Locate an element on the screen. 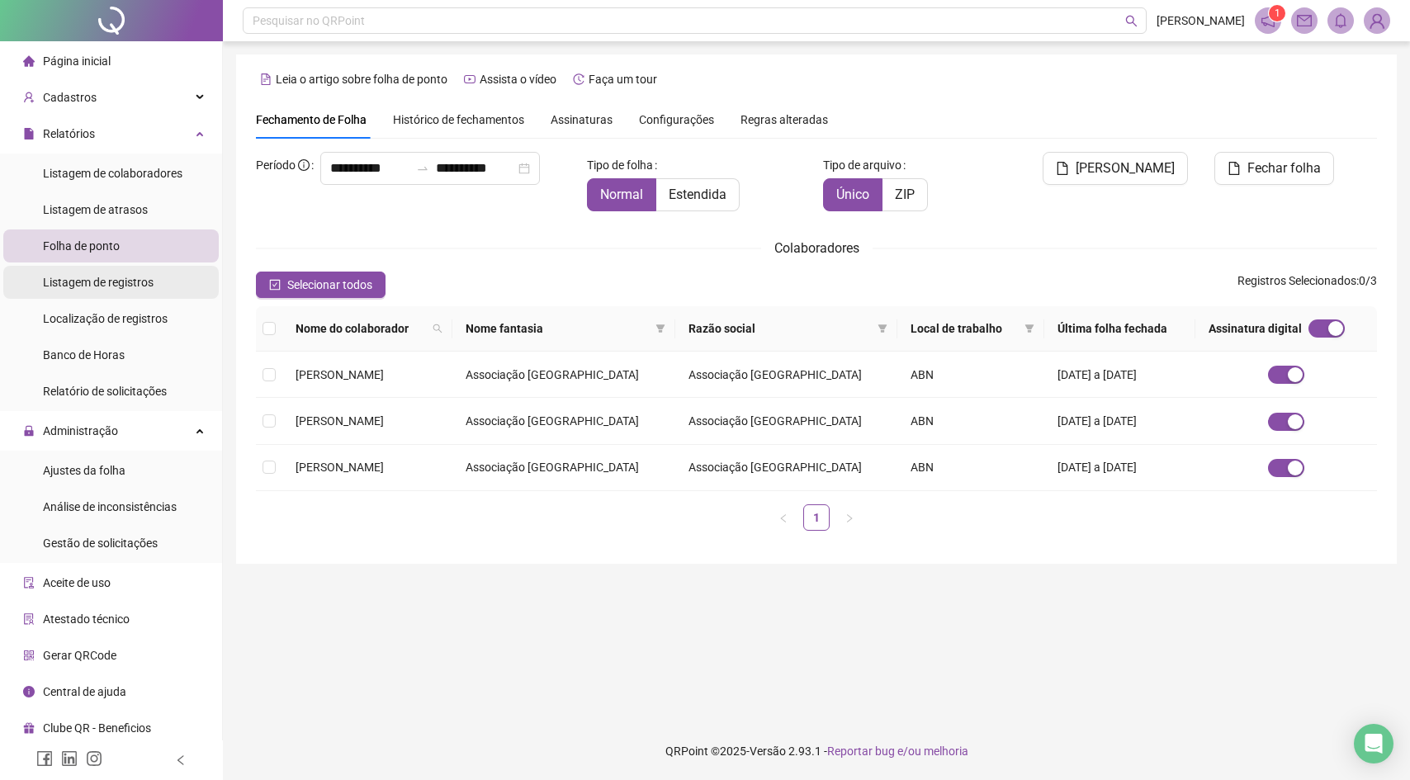  span: Versão is located at coordinates (768, 751).